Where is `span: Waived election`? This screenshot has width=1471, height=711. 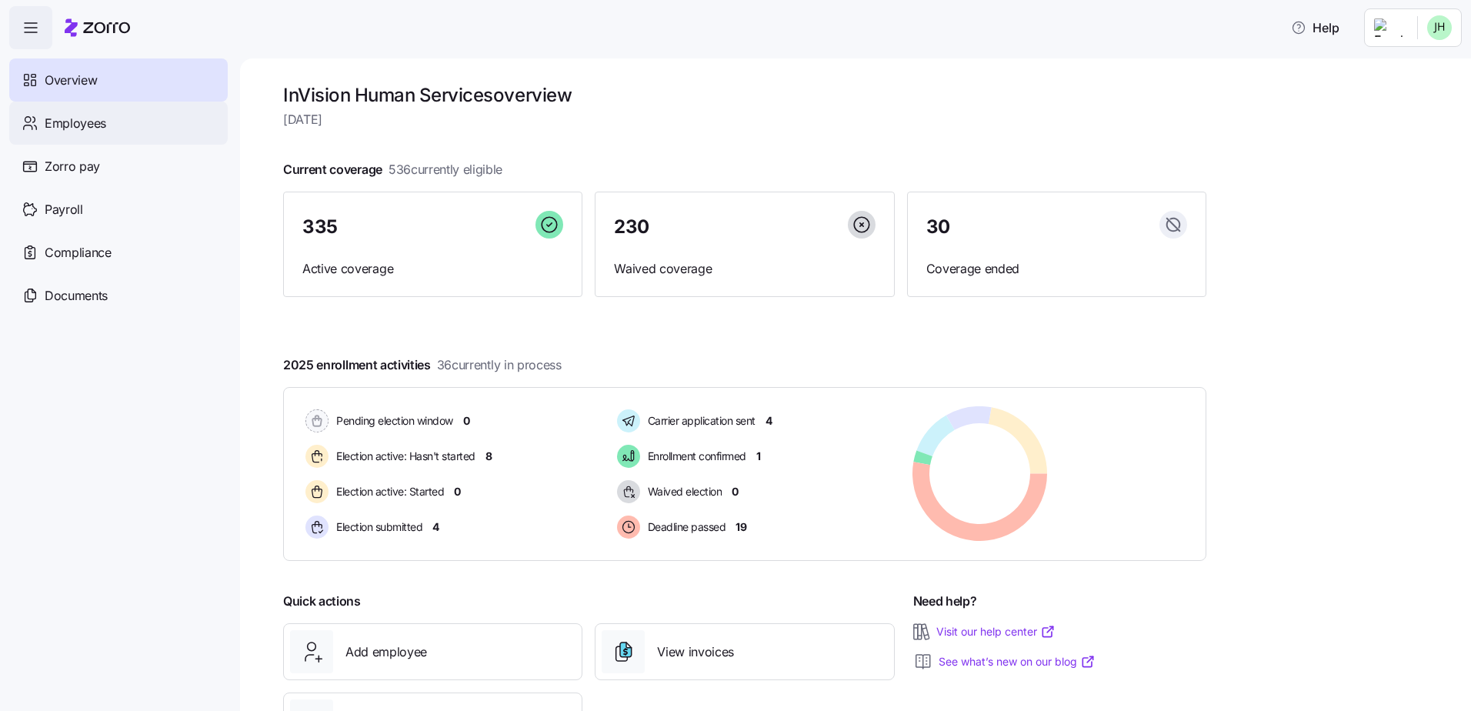
span: Waived election is located at coordinates (683, 492).